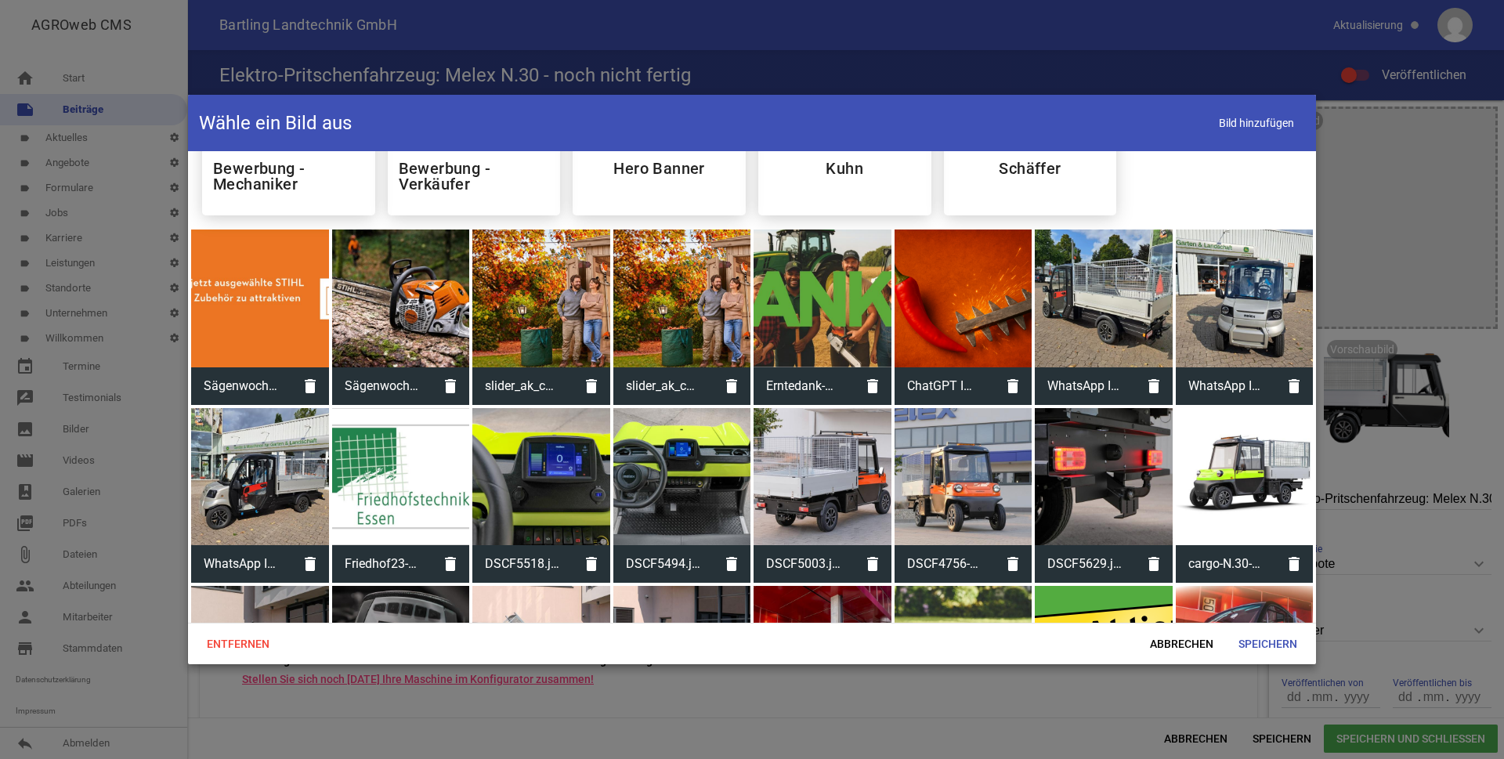 The image size is (1504, 759). What do you see at coordinates (1030, 151) in the screenshot?
I see `div: Schäffer` at bounding box center [1030, 151].